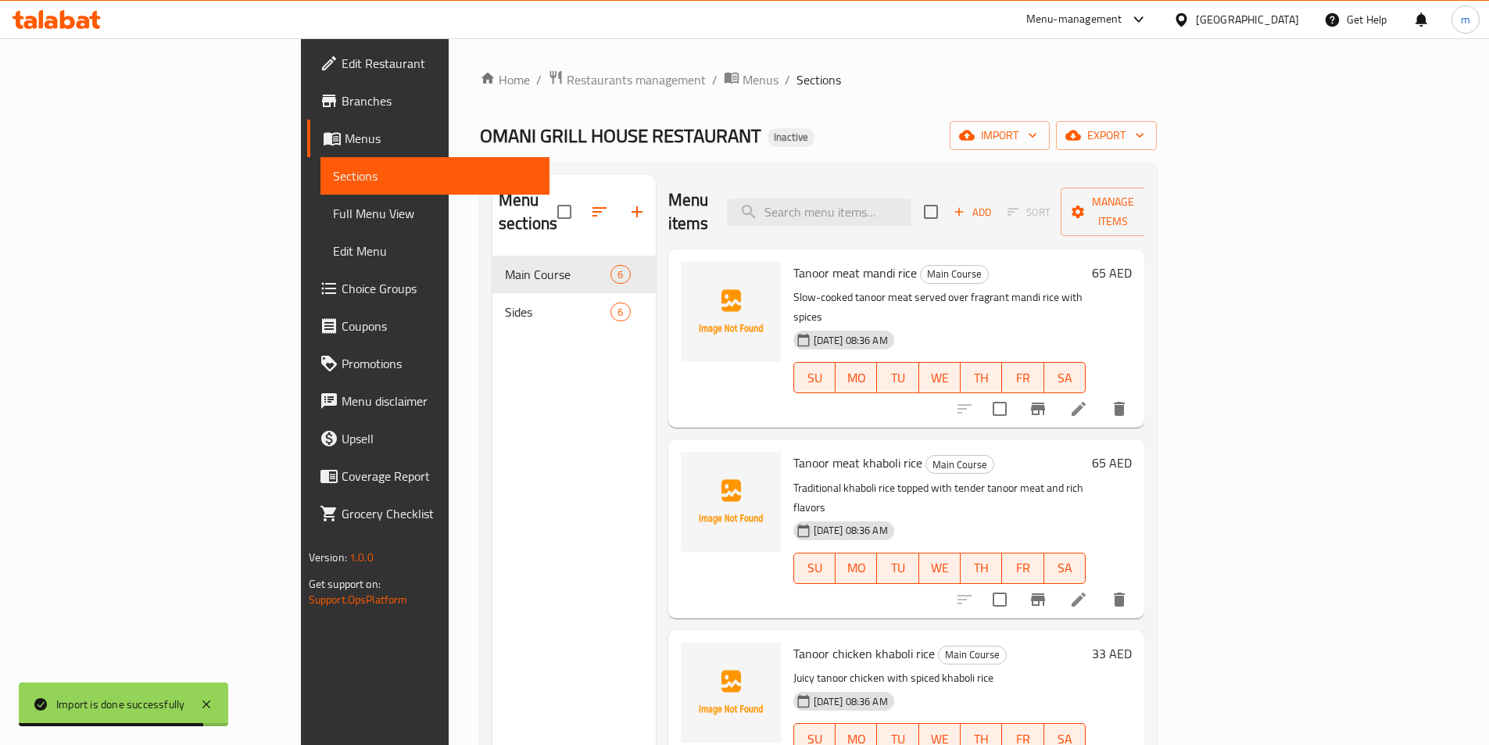 The width and height of the screenshot is (1489, 745). I want to click on span: Coverage Report, so click(439, 476).